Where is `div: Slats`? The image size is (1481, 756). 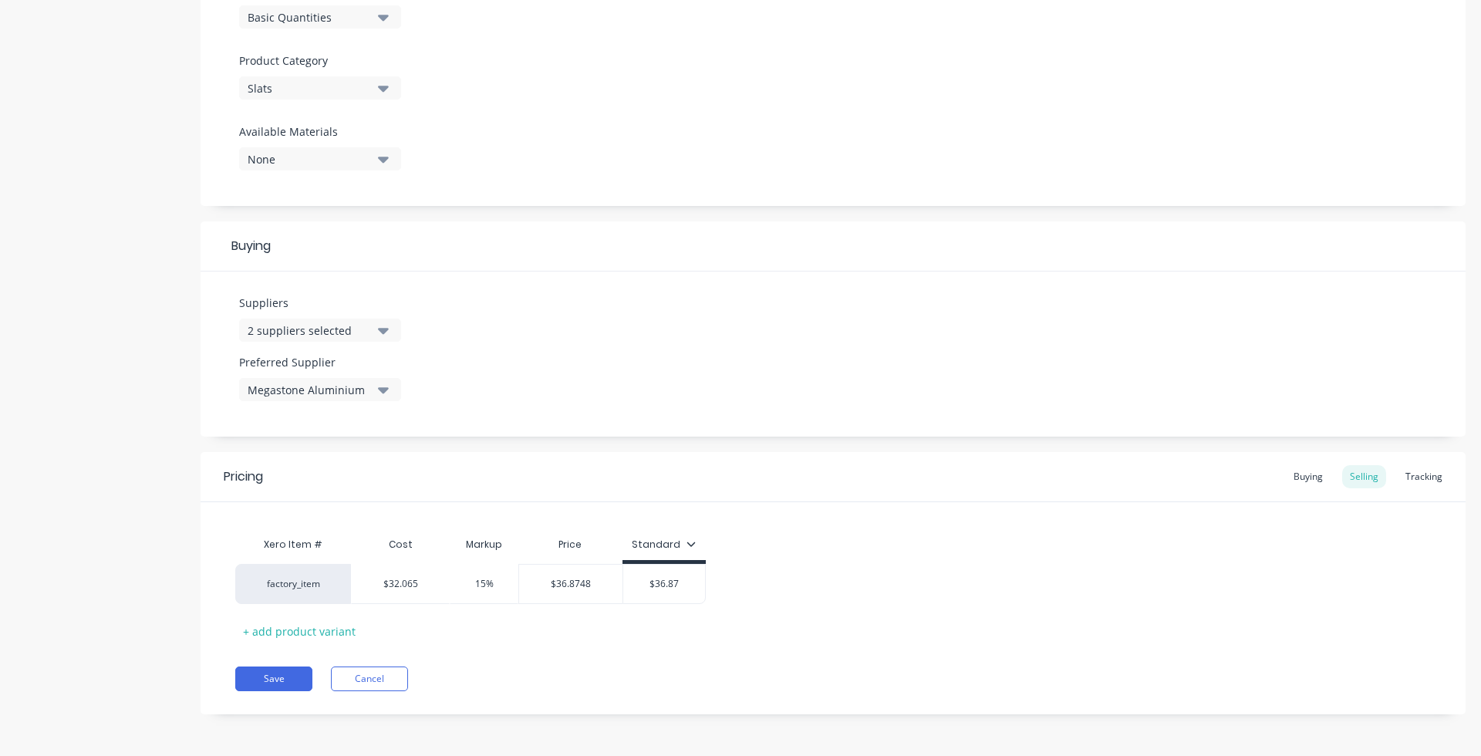 div: Slats is located at coordinates (309, 88).